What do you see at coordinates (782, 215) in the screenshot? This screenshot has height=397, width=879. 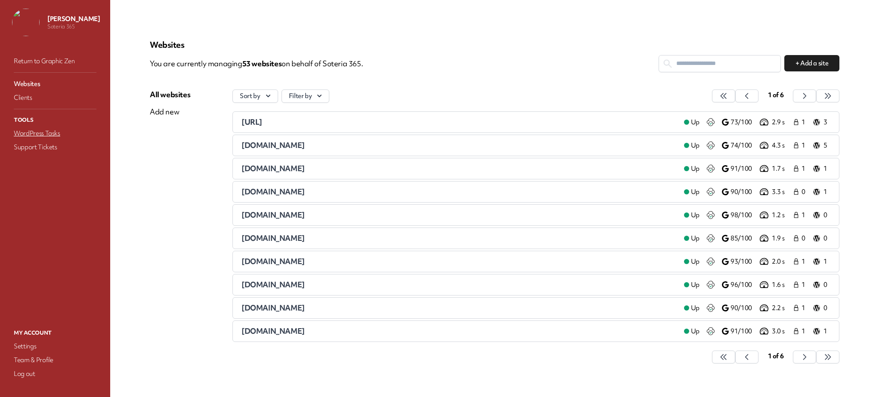 I see `p: 1.2 s` at bounding box center [782, 215].